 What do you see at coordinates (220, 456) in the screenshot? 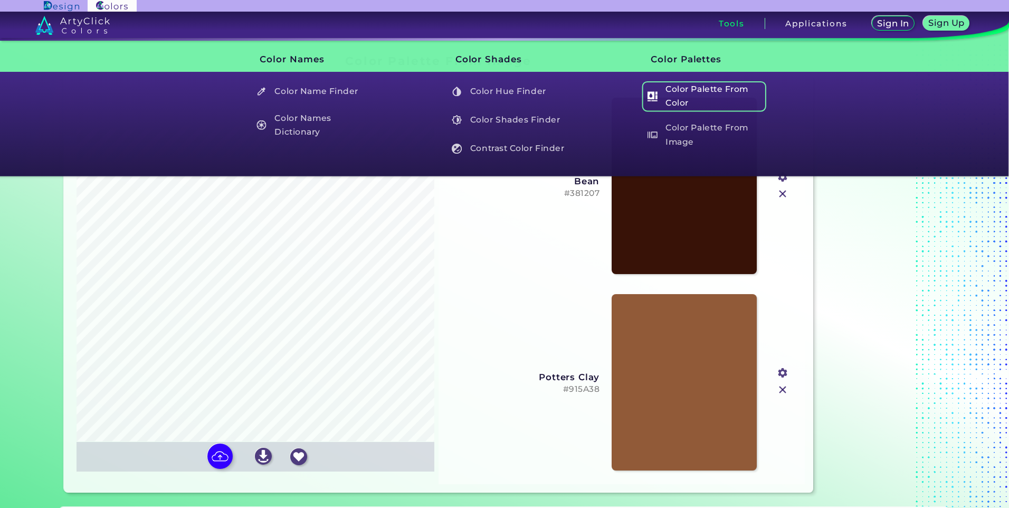
I see `img: icon picture` at bounding box center [220, 456].